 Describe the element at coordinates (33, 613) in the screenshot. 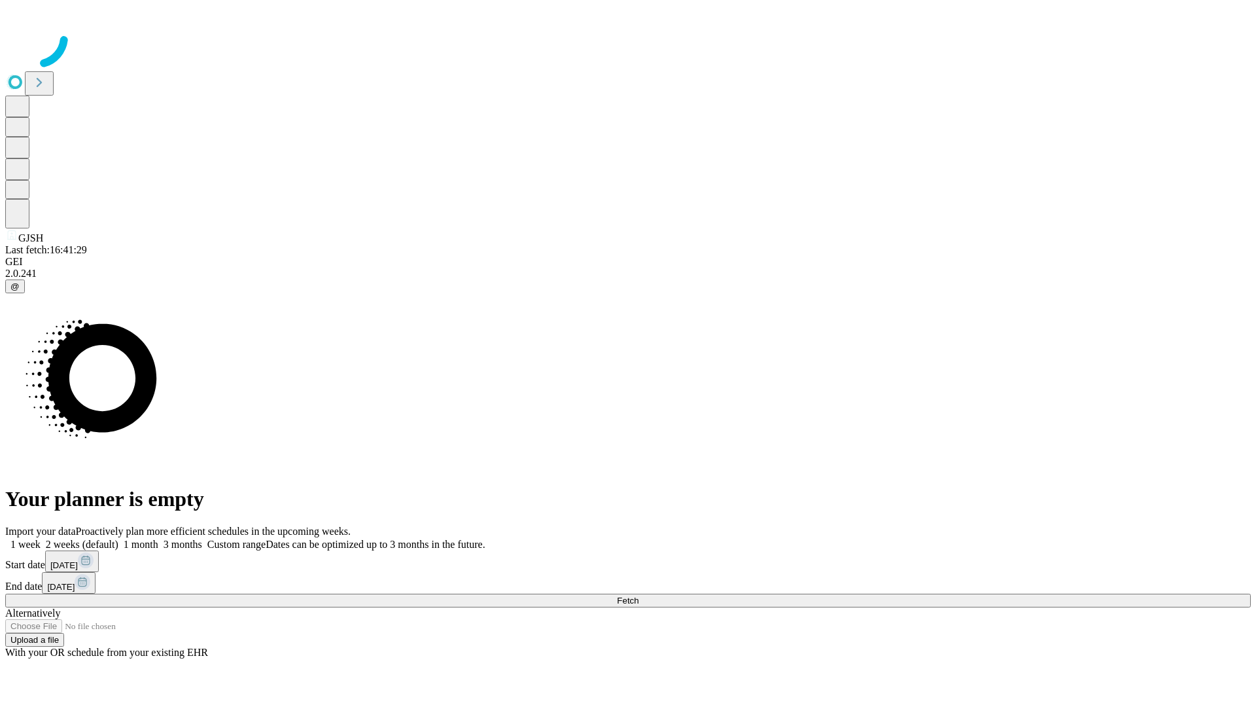

I see `span: Alternatively` at that location.